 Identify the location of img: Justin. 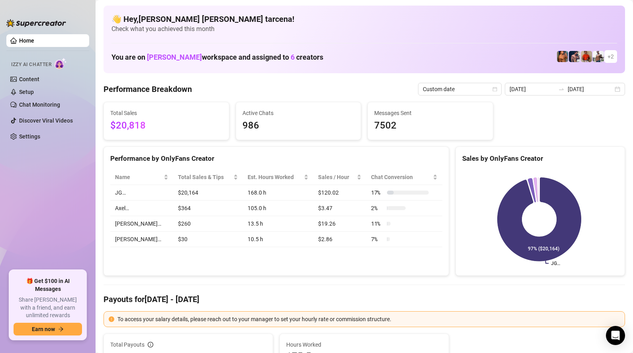
(587, 57).